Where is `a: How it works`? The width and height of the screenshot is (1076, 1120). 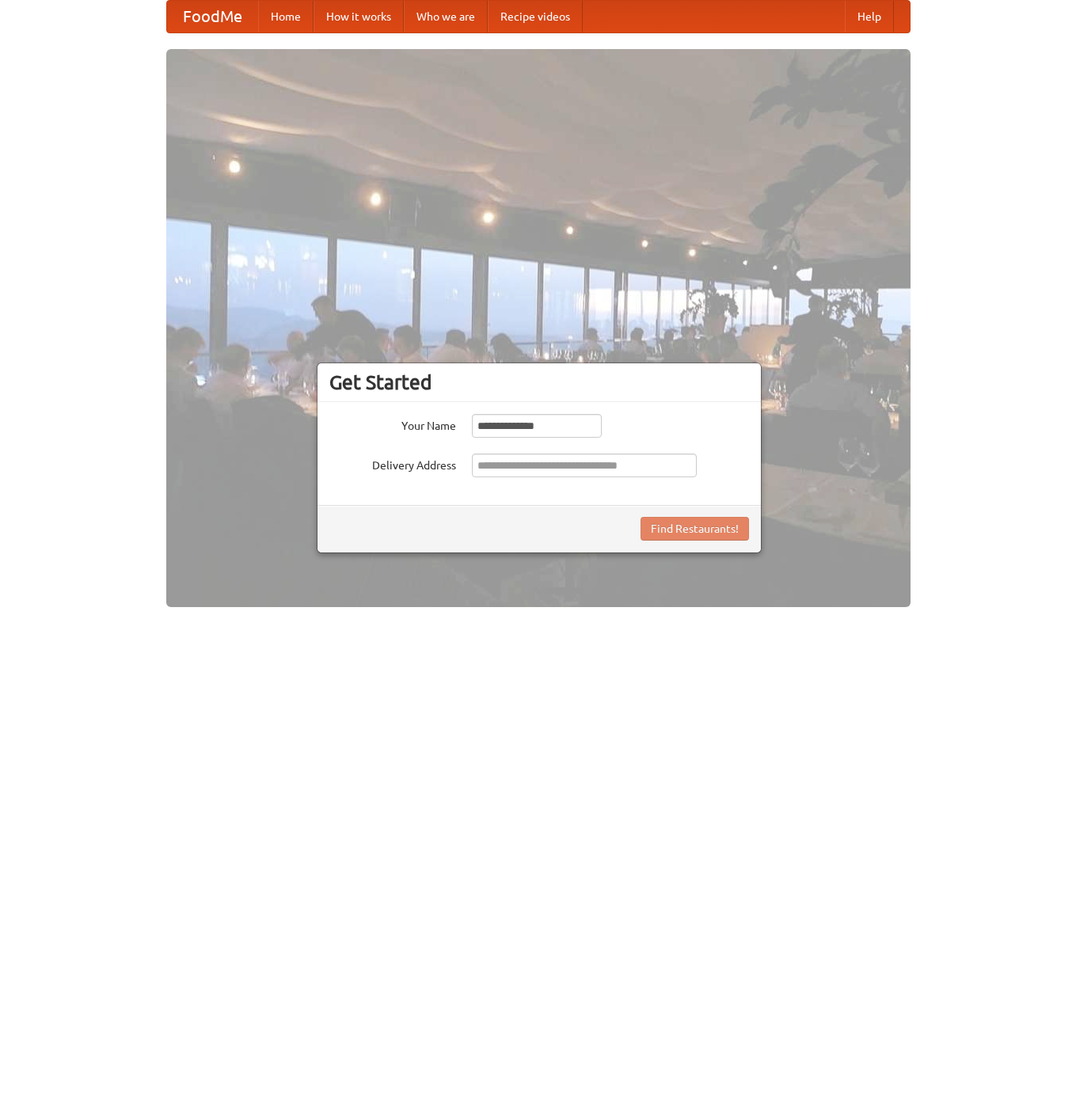 a: How it works is located at coordinates (358, 16).